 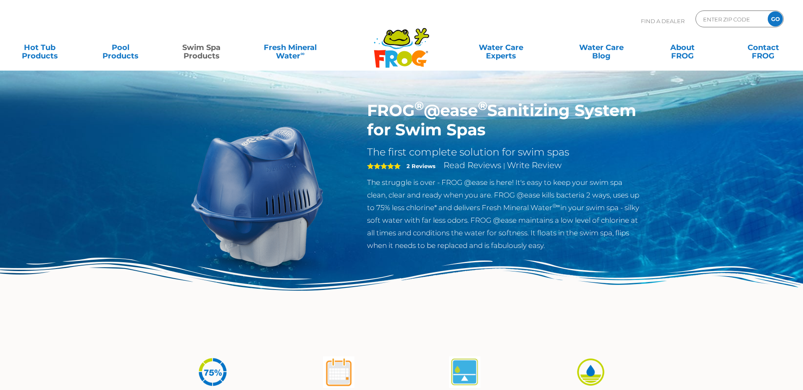 I want to click on img: atease-icon-self-regulates, so click(x=464, y=372).